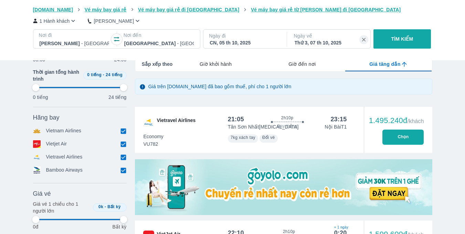  I want to click on span: Sắp xếp theo, so click(157, 64).